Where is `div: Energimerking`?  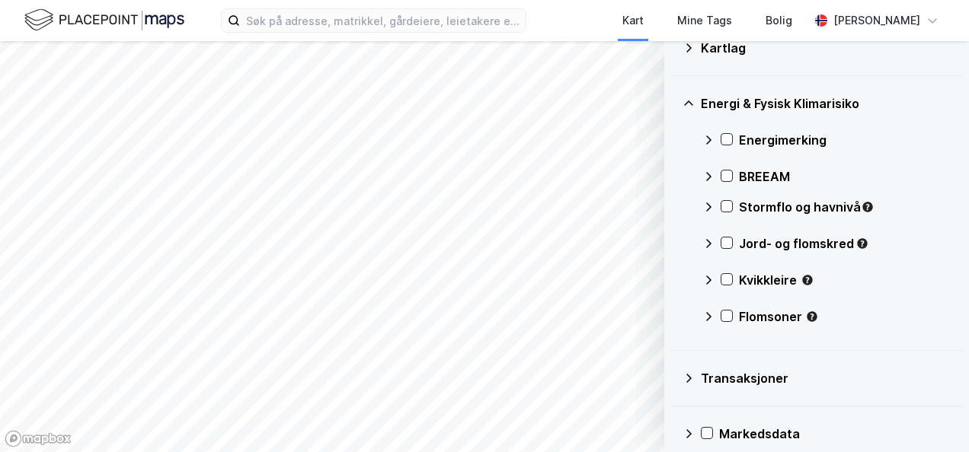 div: Energimerking is located at coordinates (845, 140).